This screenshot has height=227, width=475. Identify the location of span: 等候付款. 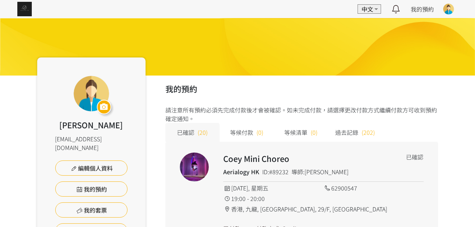
(242, 132).